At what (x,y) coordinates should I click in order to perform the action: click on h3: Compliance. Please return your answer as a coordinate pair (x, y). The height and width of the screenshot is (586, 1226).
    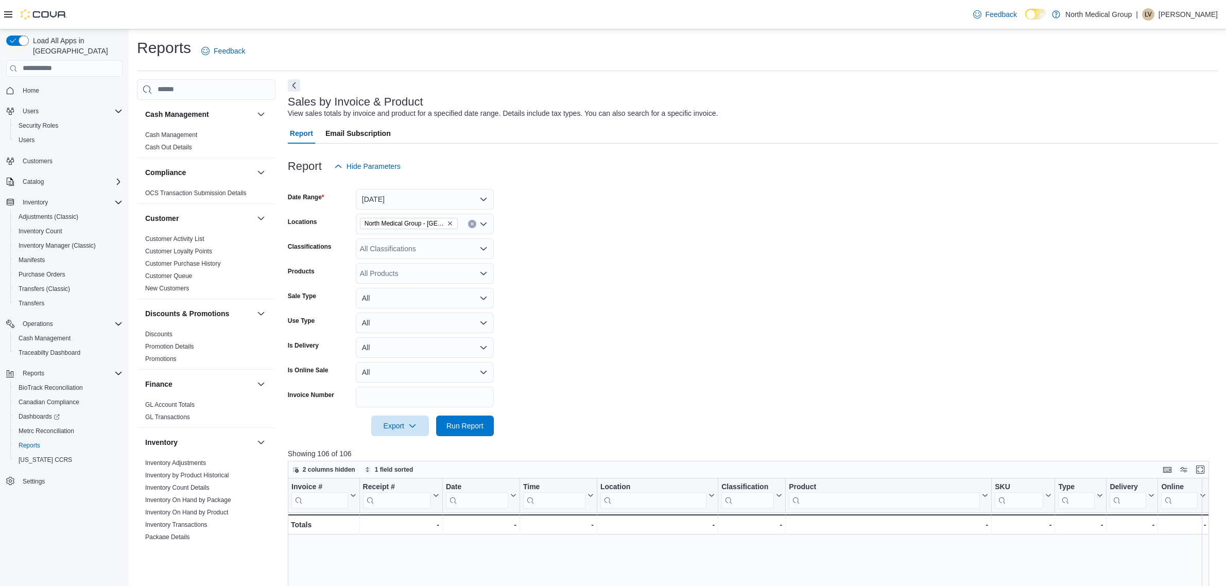
    Looking at the image, I should click on (165, 172).